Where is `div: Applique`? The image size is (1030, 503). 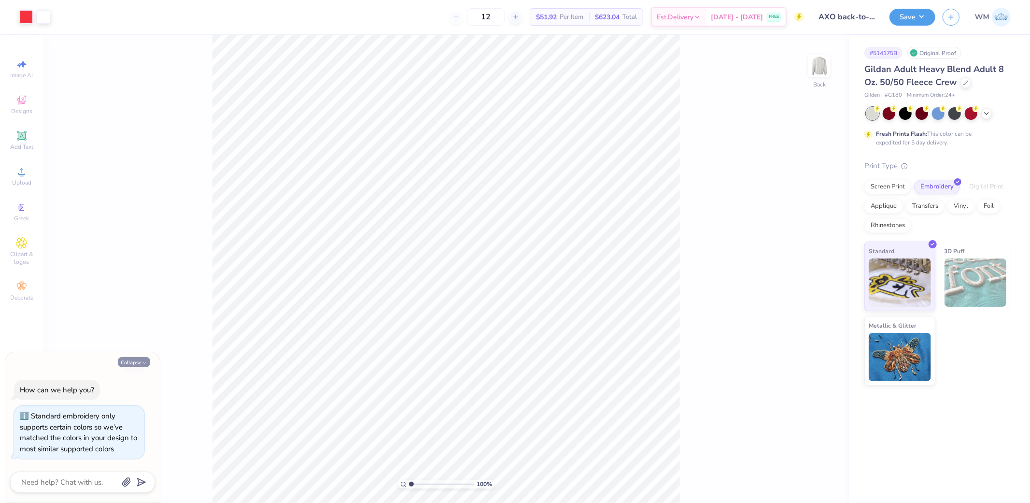
div: Applique is located at coordinates (884, 206).